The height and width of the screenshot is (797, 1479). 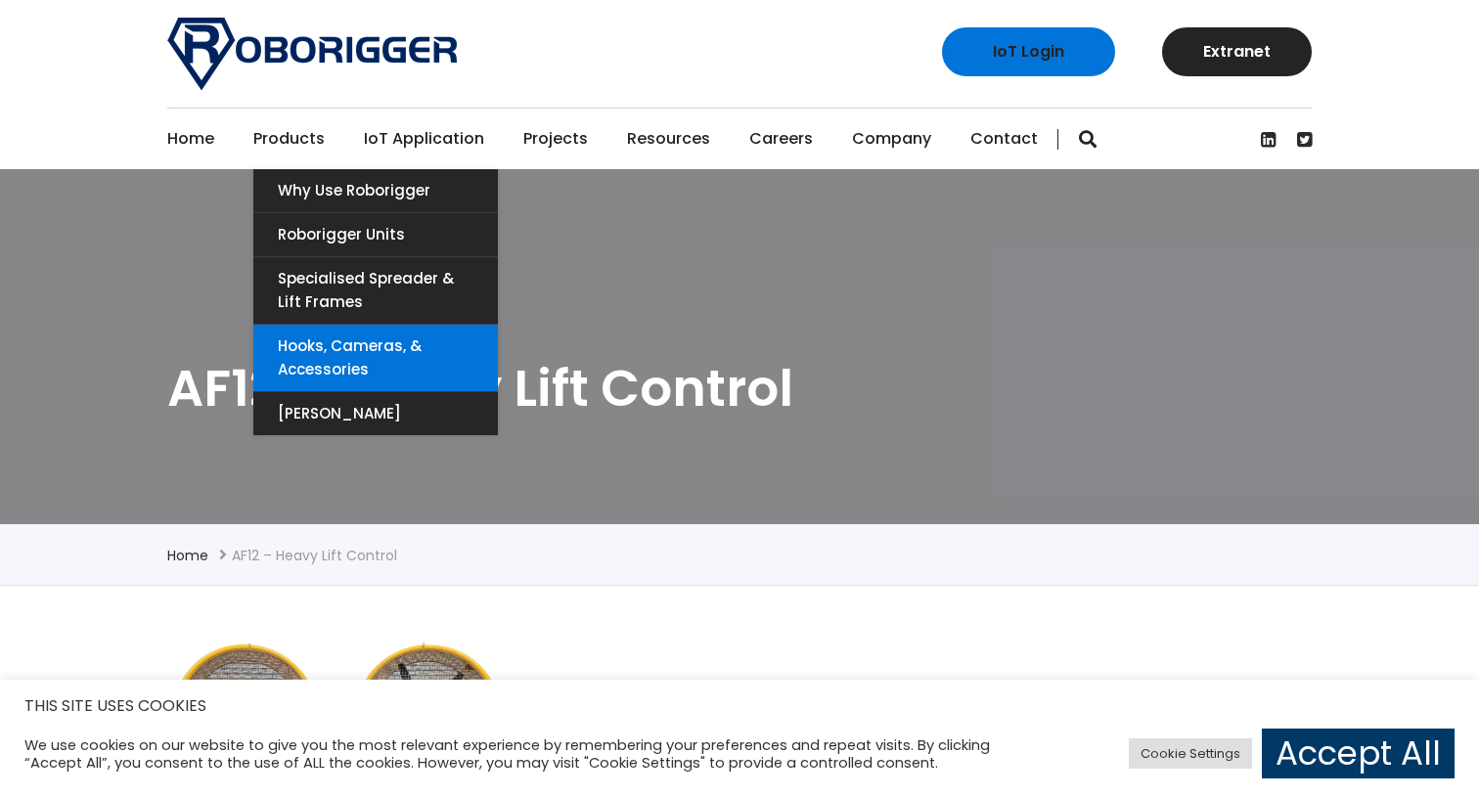 I want to click on a: Careers, so click(x=781, y=139).